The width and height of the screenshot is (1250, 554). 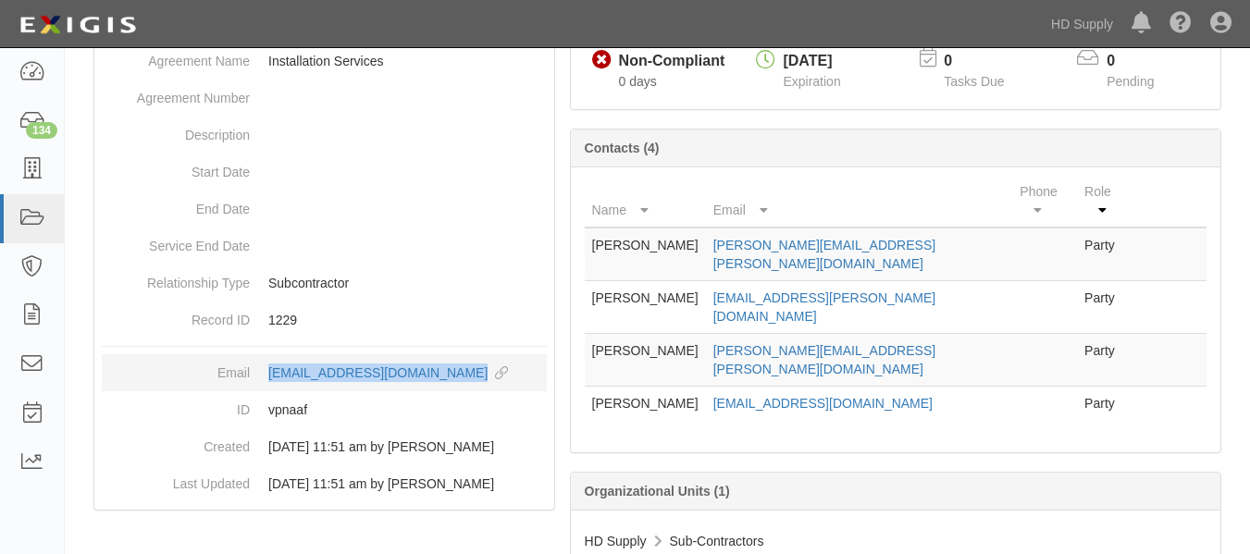 What do you see at coordinates (812, 81) in the screenshot?
I see `span: Expiration` at bounding box center [812, 81].